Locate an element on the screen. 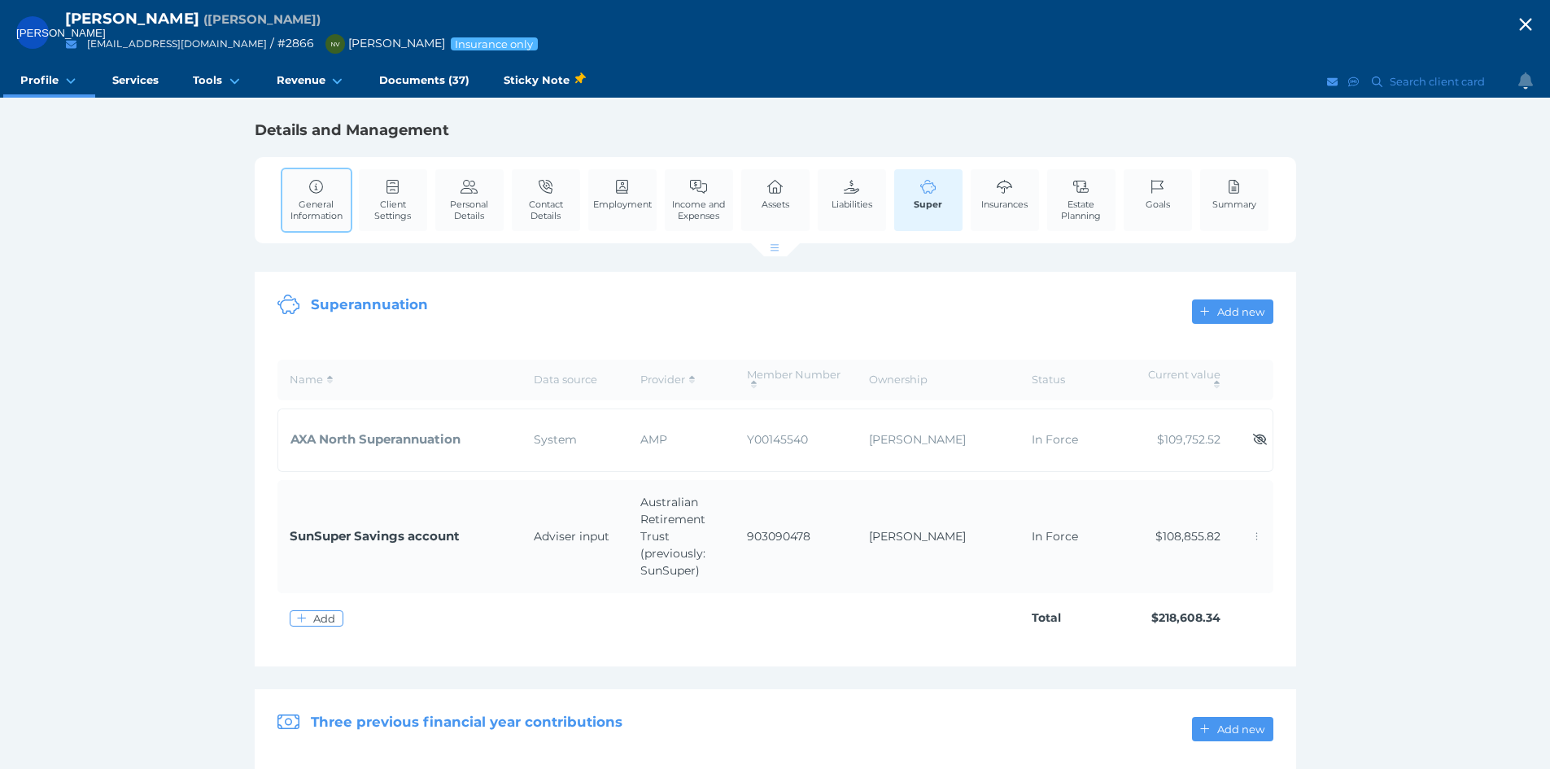  th: Current value is located at coordinates (1179, 380).